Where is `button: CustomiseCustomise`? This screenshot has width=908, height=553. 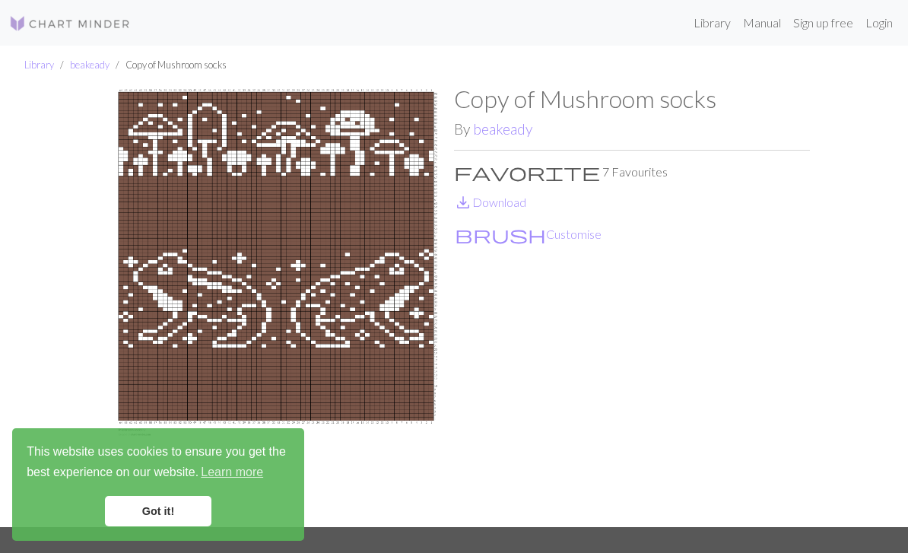 button: CustomiseCustomise is located at coordinates (528, 234).